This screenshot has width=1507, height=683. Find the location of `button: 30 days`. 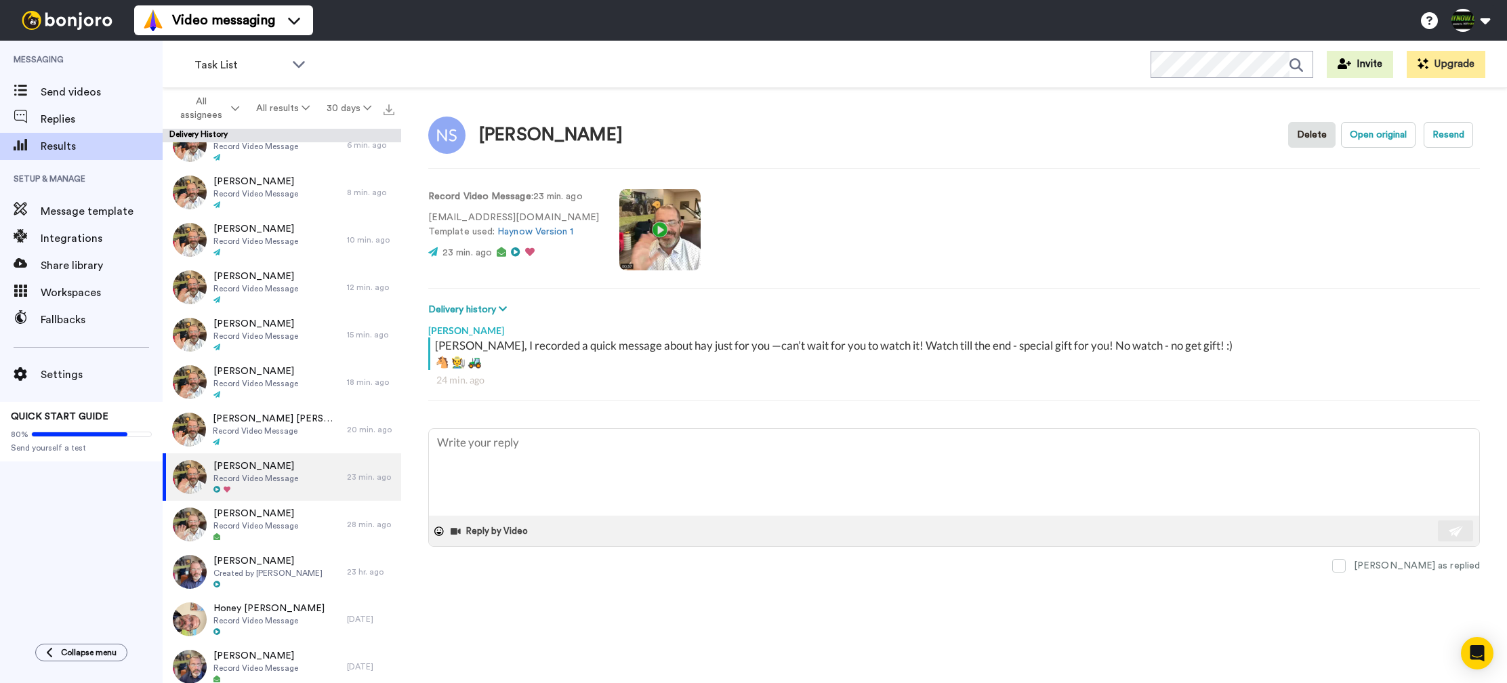

button: 30 days is located at coordinates (348, 108).